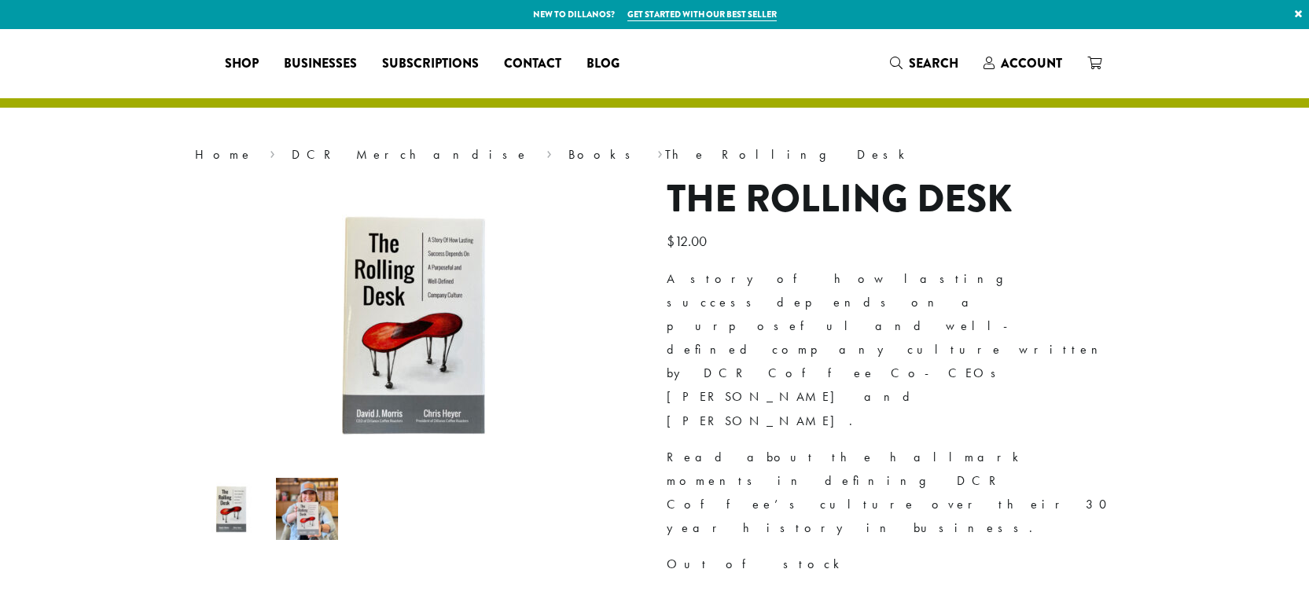 This screenshot has width=1309, height=591. What do you see at coordinates (232, 509) in the screenshot?
I see `img: The Rolling Desk by David J. Morris and Chris Heyer` at bounding box center [232, 509].